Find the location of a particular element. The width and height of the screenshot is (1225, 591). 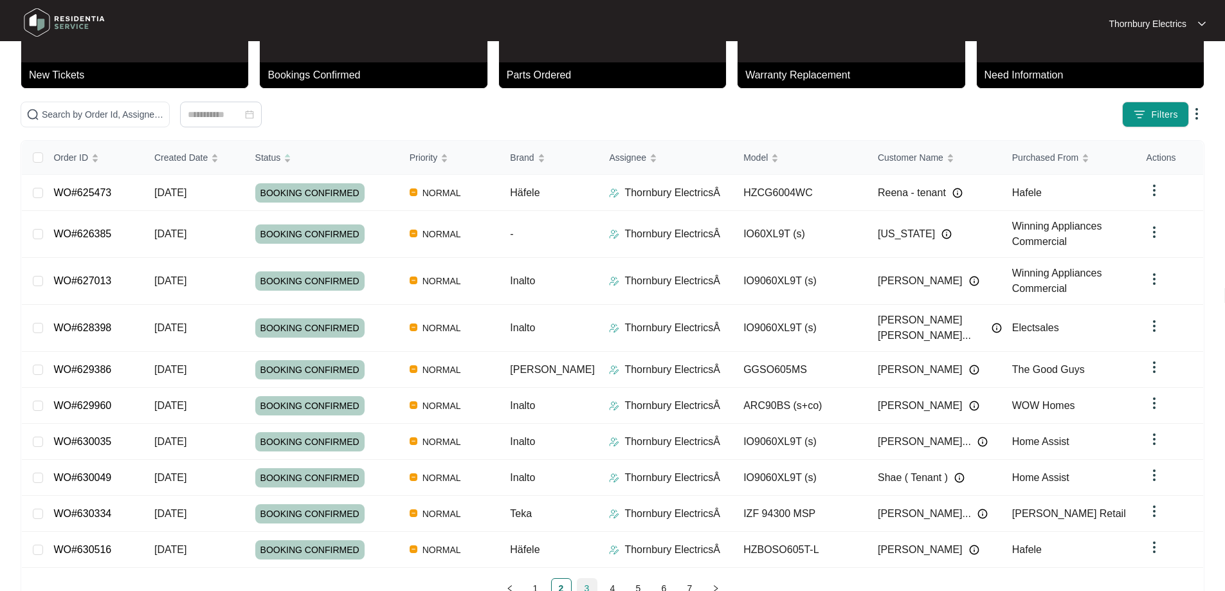

a: WO#627013 is located at coordinates (82, 280).